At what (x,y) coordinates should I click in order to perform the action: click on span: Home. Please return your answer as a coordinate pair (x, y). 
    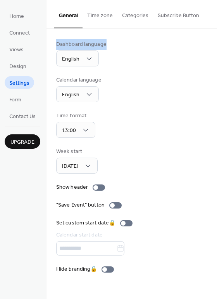
    Looking at the image, I should click on (17, 16).